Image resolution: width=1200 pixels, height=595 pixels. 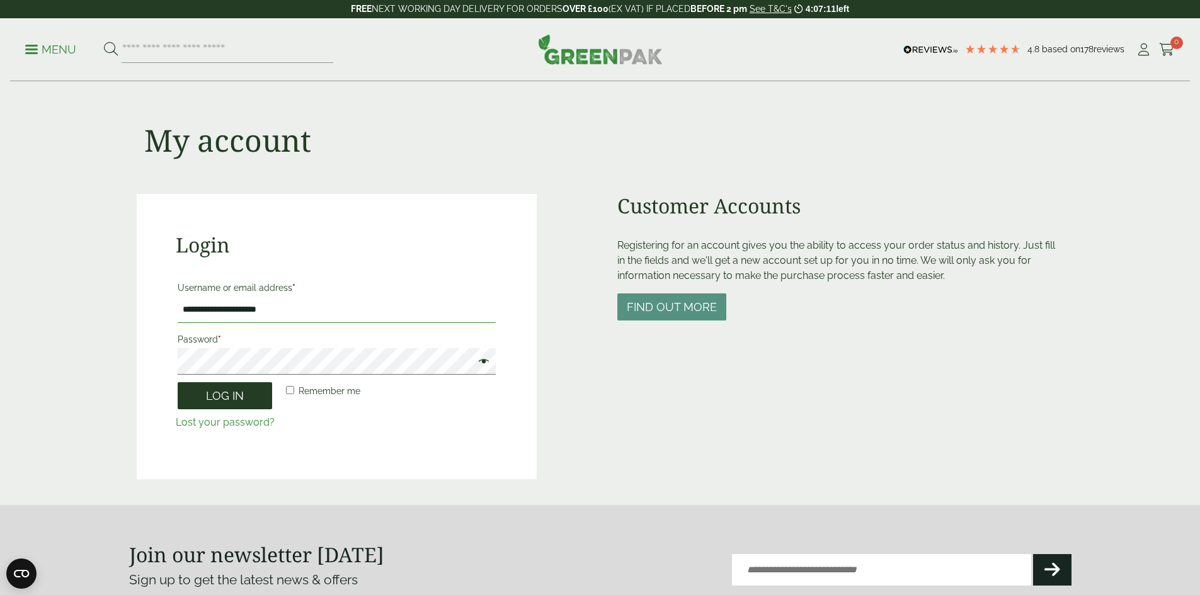 What do you see at coordinates (600, 49) in the screenshot?
I see `img: GreenPak Supplies` at bounding box center [600, 49].